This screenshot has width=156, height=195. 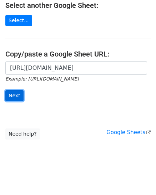 What do you see at coordinates (129, 132) in the screenshot?
I see `a: Google Sheets` at bounding box center [129, 132].